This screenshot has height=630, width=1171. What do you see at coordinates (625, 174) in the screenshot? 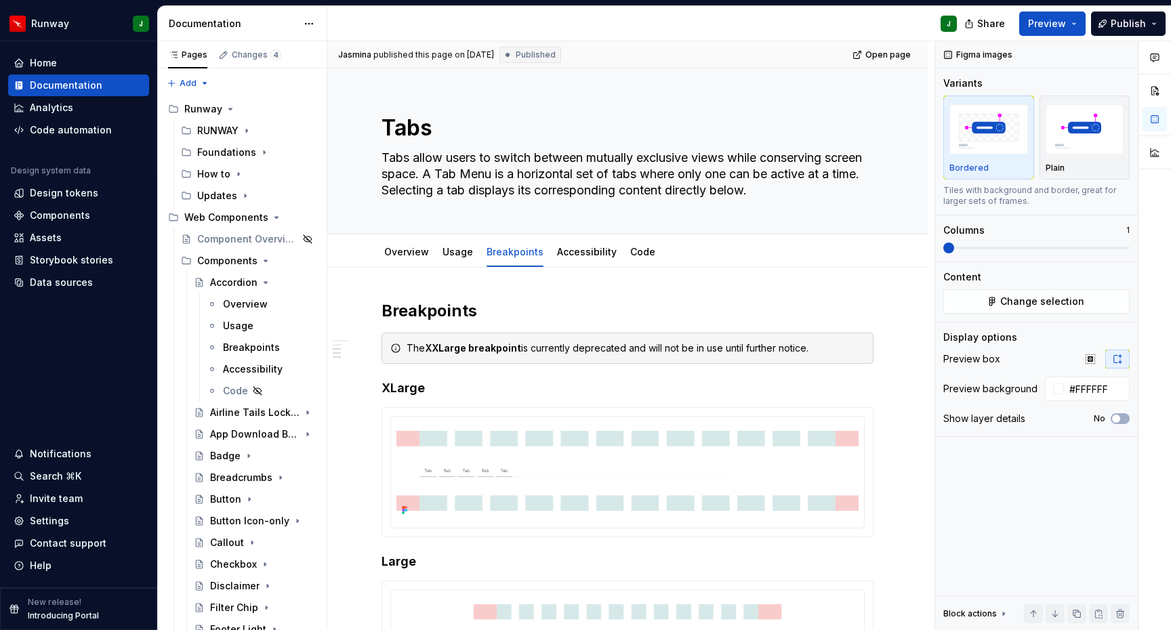
I see `textarea: Tabs allow users to switch between mutually exclusive views while conserving screen space. A Tab ...` at bounding box center [625, 174].